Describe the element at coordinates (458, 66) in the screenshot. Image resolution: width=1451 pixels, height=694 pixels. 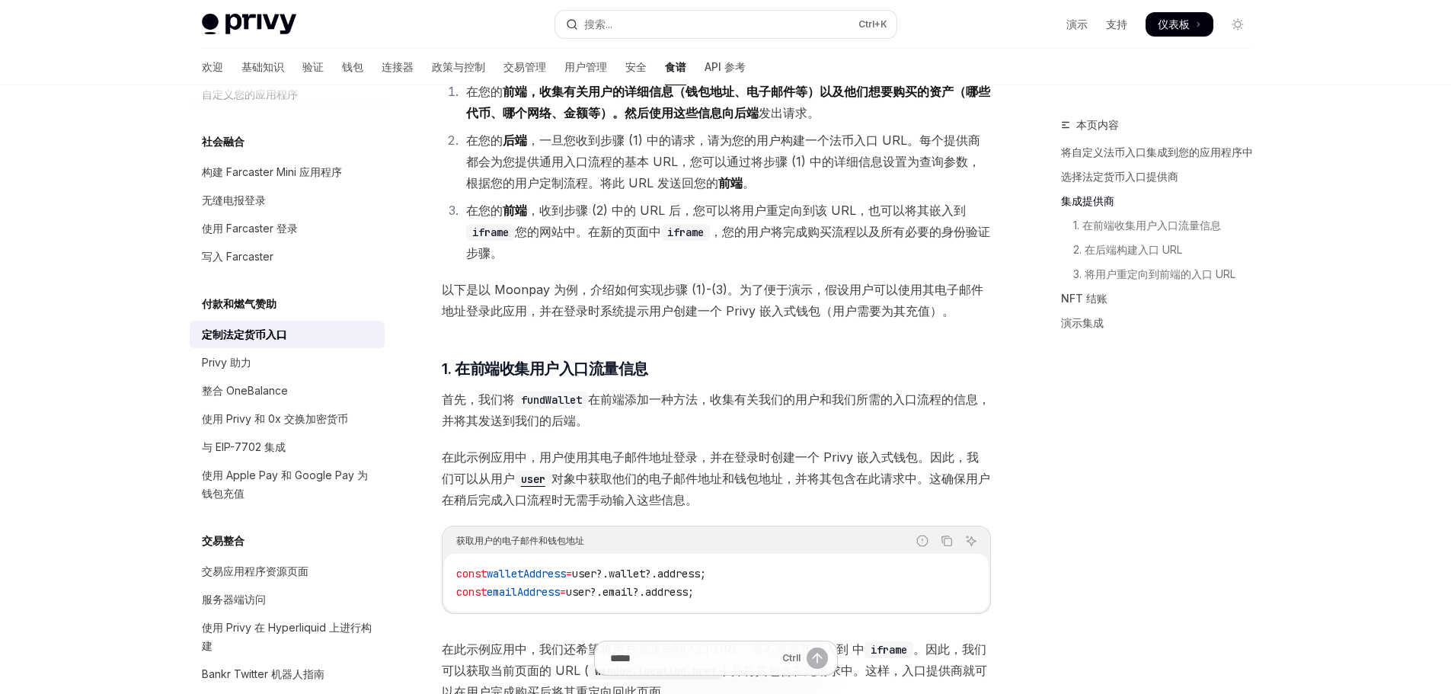
I see `font: 政策与控制` at that location.